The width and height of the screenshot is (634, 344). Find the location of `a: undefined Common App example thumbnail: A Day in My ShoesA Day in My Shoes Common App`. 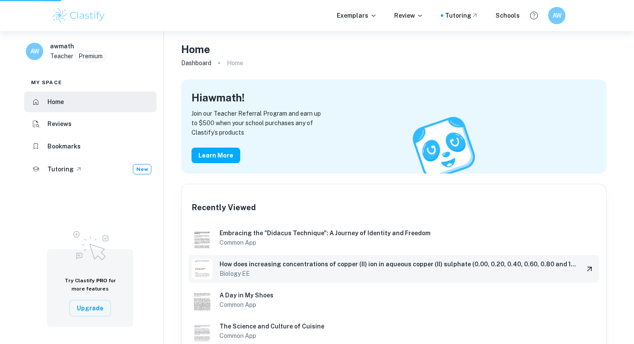

a: undefined Common App example thumbnail: A Day in My ShoesA Day in My Shoes Common App is located at coordinates (394, 300).